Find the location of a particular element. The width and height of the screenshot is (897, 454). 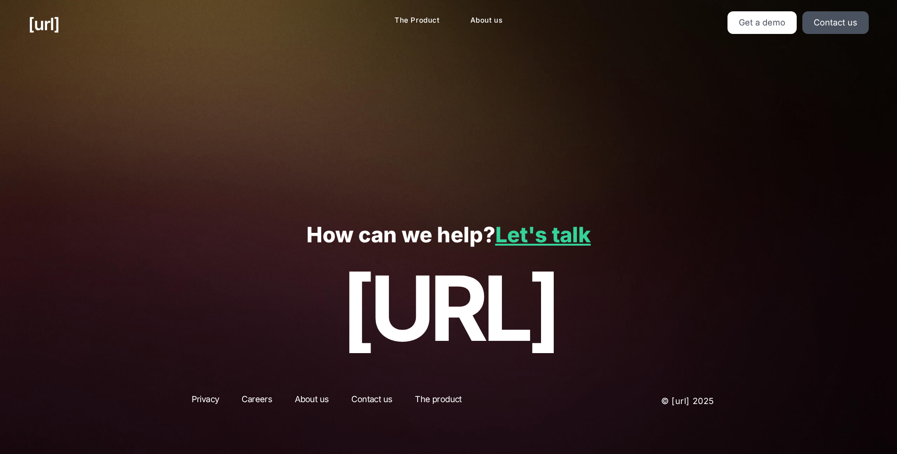

a: Careers is located at coordinates (257, 401).